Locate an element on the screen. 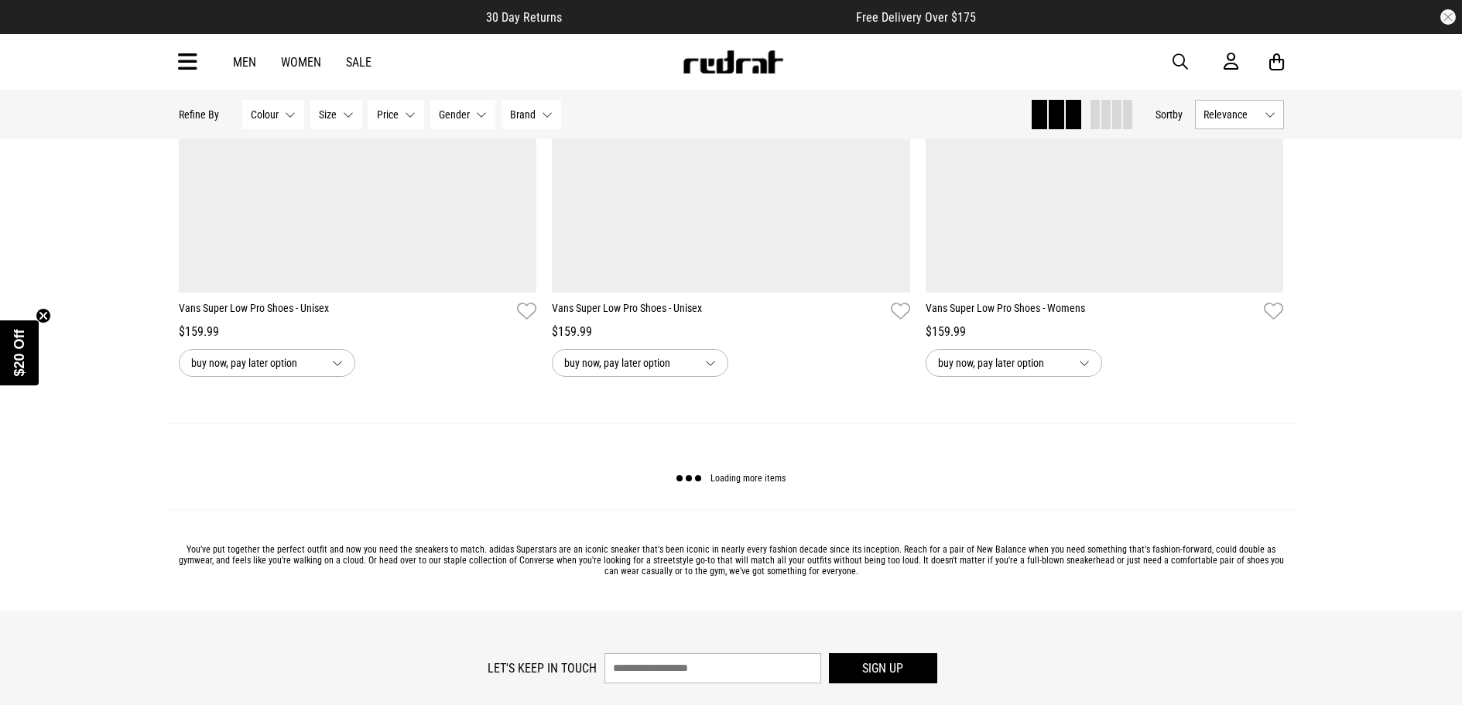 This screenshot has width=1462, height=705. a: Sale is located at coordinates (358, 62).